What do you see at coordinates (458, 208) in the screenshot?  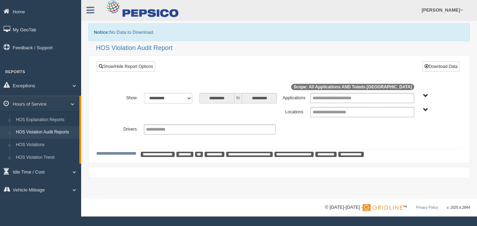 I see `span: v. 2025.6.2844` at bounding box center [458, 208].